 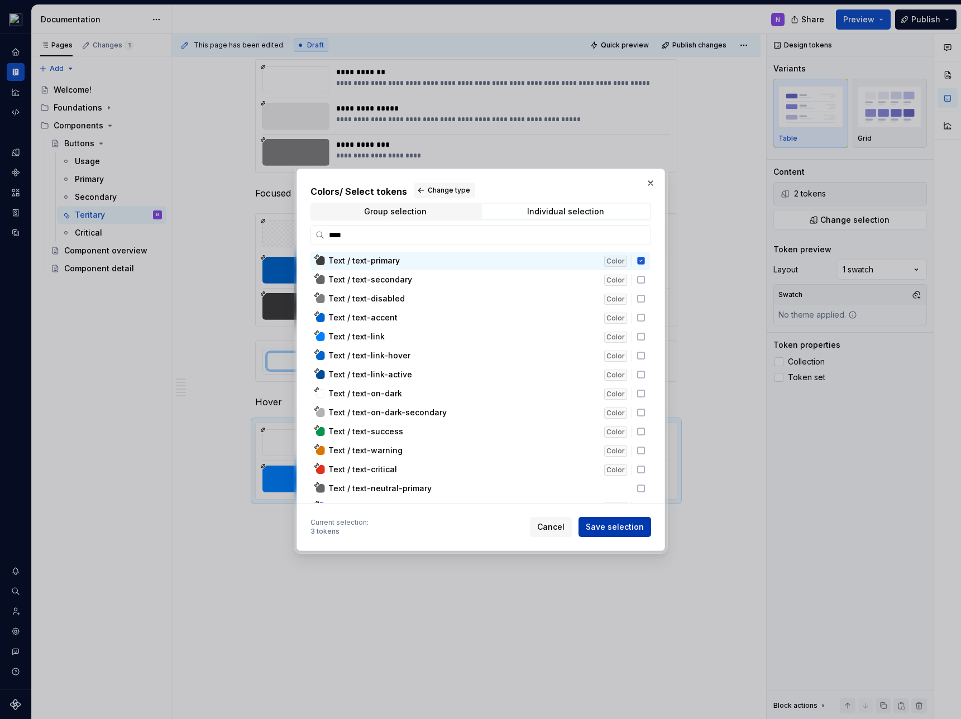 I want to click on span: Text / text-secondary, so click(x=370, y=280).